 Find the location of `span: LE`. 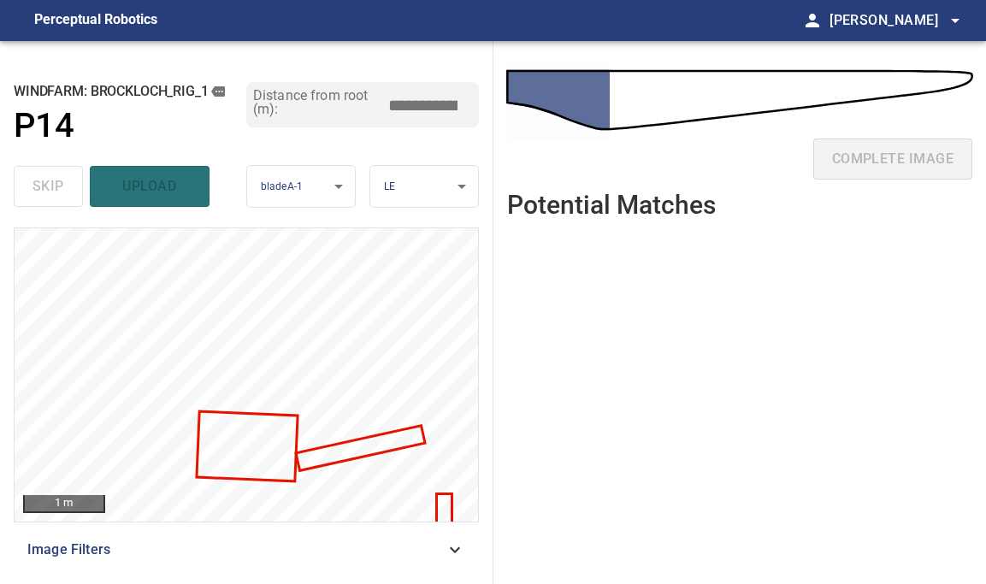

span: LE is located at coordinates (389, 186).